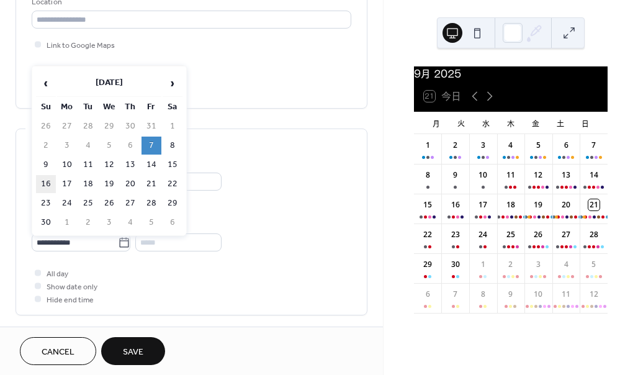 Image resolution: width=638 pixels, height=375 pixels. Describe the element at coordinates (511, 294) in the screenshot. I see `div: 9` at that location.